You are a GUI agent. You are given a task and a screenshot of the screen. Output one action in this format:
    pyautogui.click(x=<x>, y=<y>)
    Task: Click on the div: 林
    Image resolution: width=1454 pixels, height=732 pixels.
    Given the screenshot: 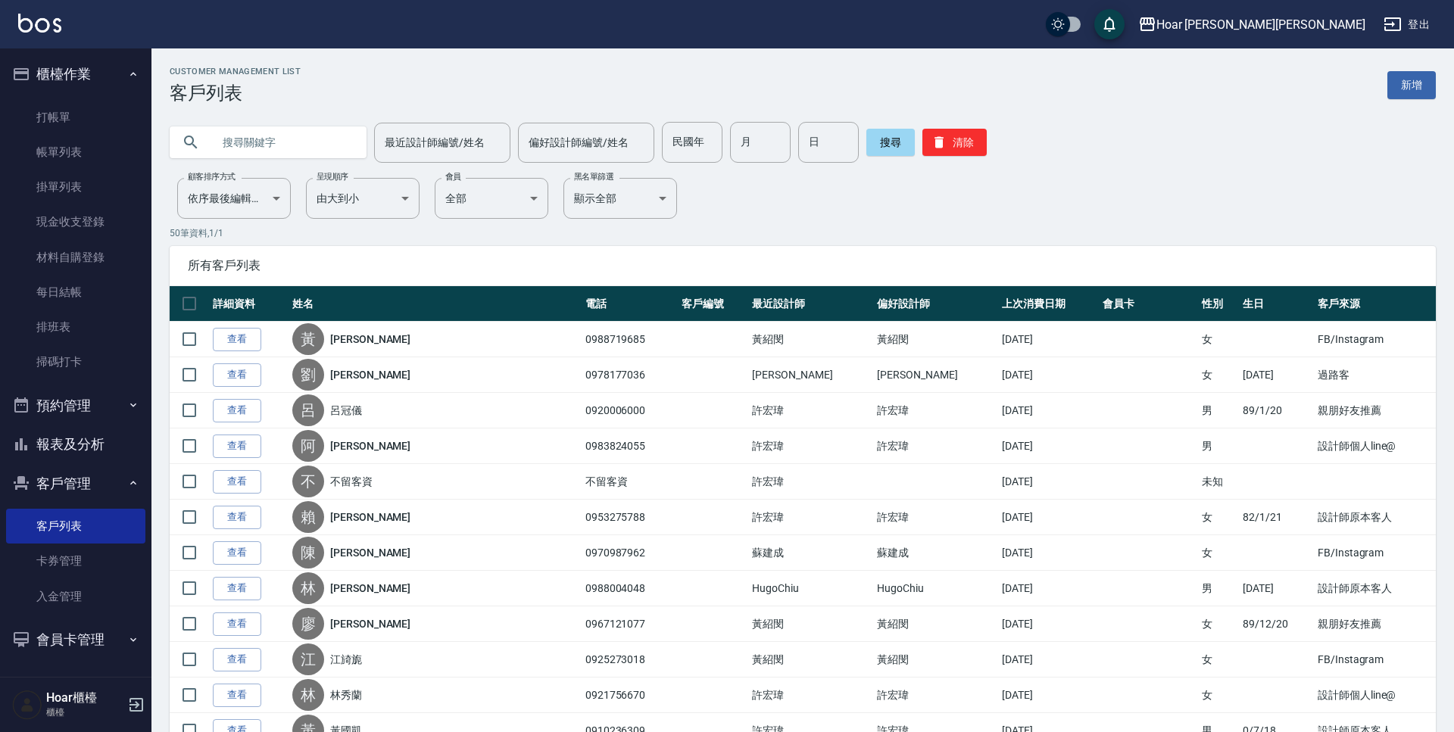 What is the action you would take?
    pyautogui.click(x=308, y=695)
    